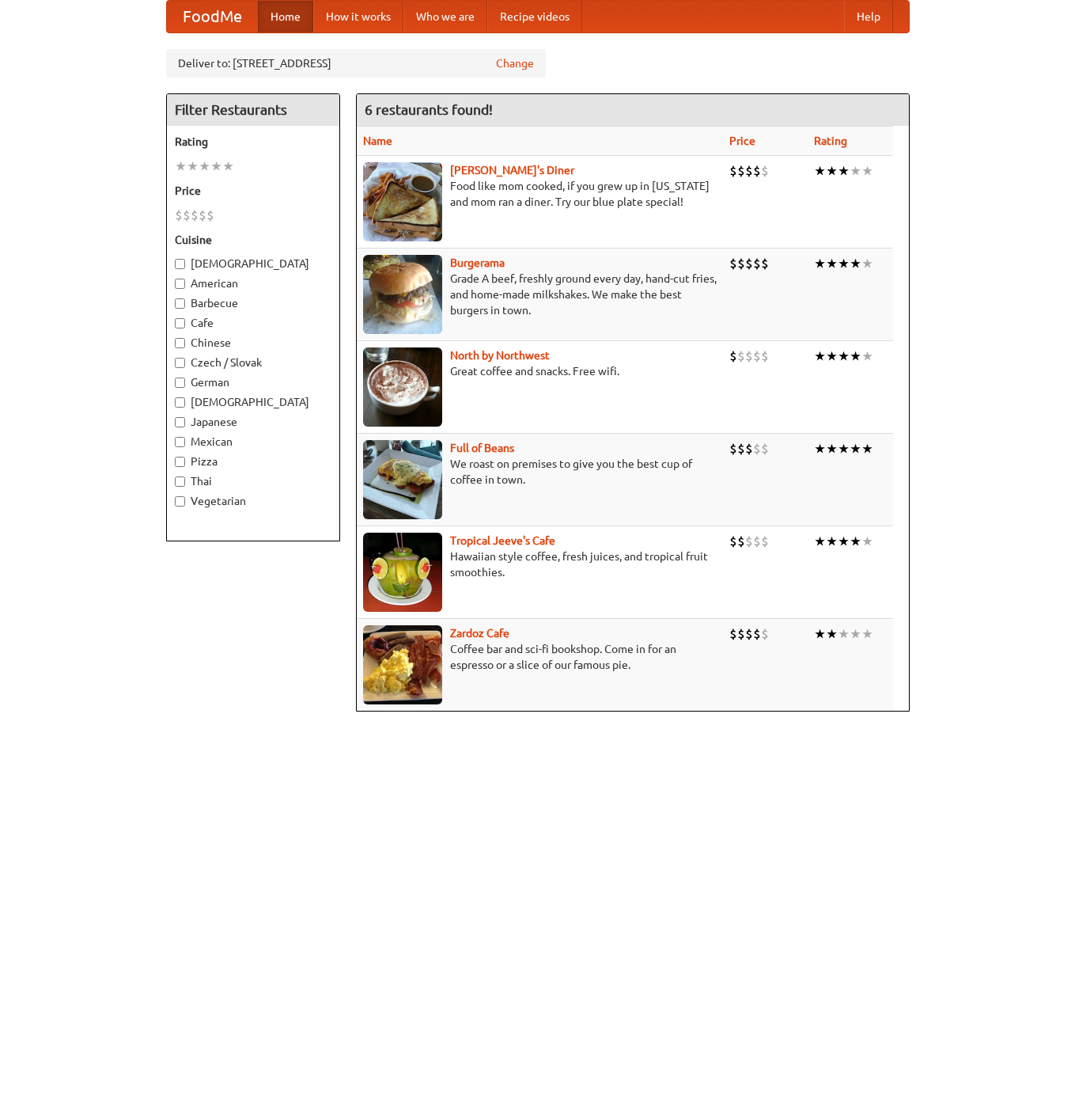  Describe the element at coordinates (180, 442) in the screenshot. I see `input: Mexican` at that location.